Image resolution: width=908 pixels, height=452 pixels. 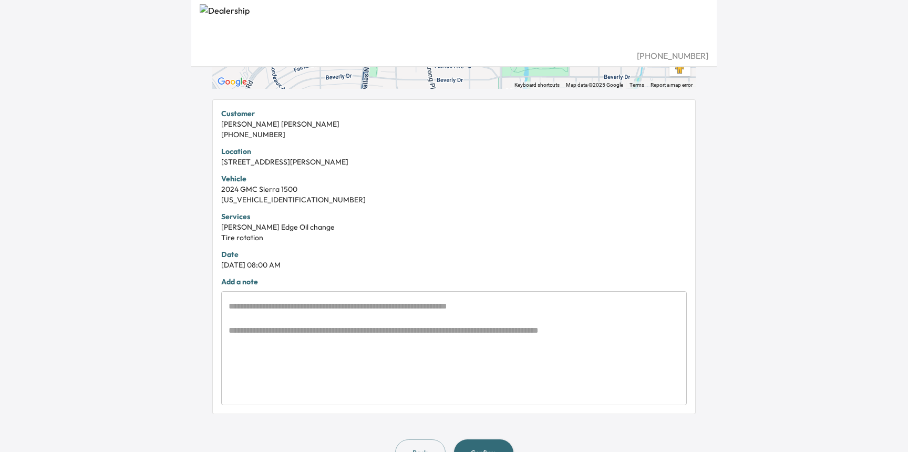 What do you see at coordinates (236, 151) in the screenshot?
I see `strong: Location` at bounding box center [236, 151].